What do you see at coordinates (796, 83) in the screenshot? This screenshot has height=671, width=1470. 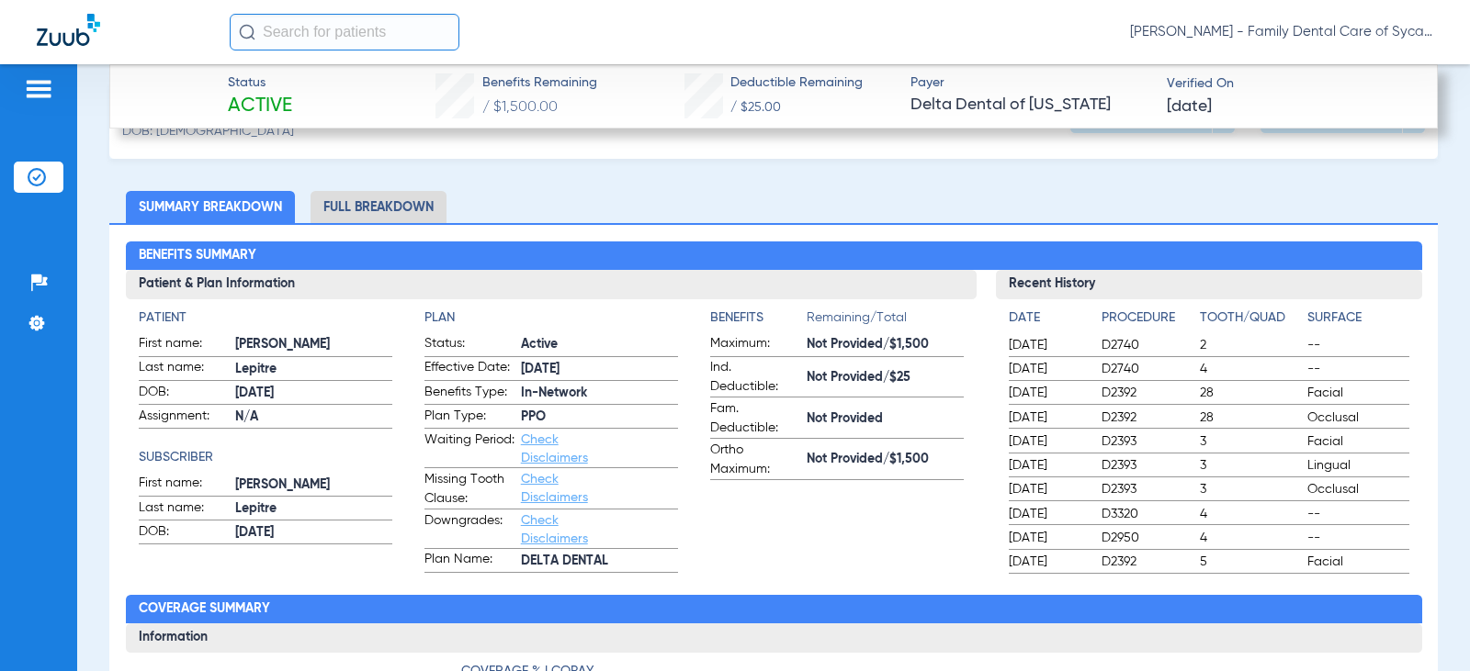 I see `span: Deductible Remaining` at bounding box center [796, 83].